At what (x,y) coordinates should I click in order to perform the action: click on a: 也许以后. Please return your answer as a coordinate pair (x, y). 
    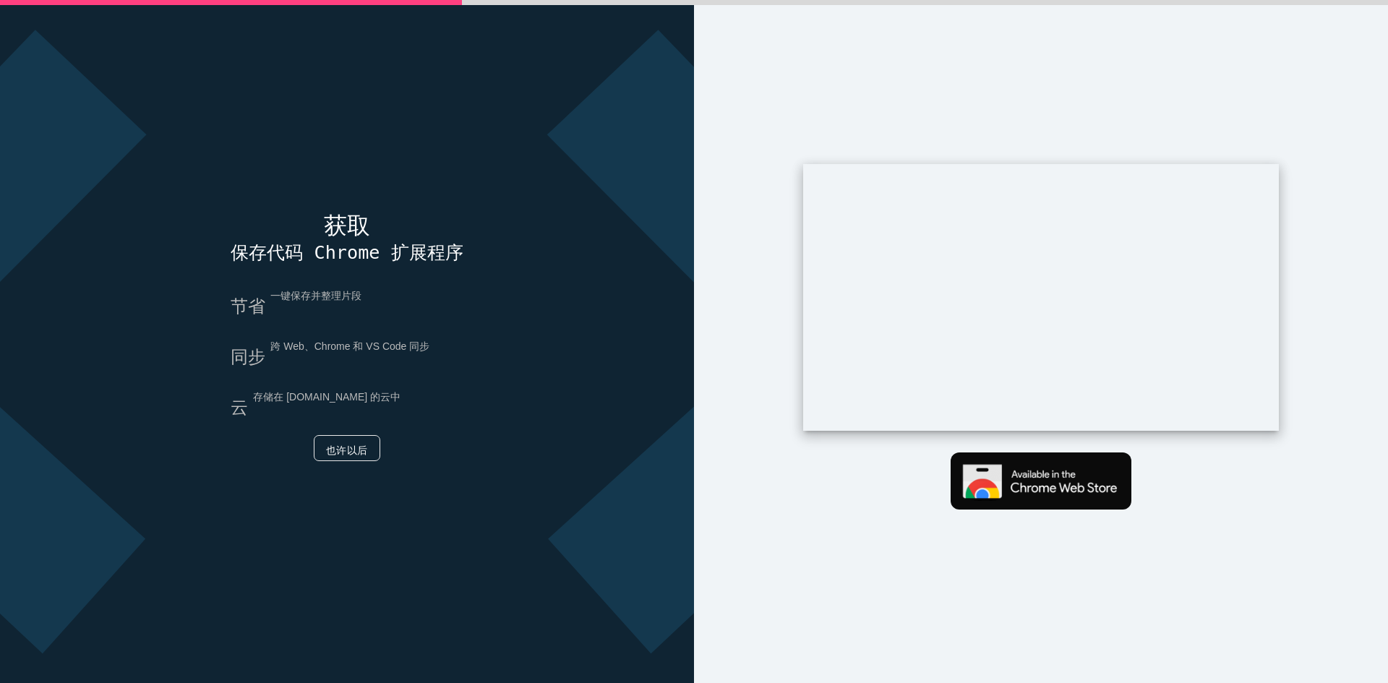
    Looking at the image, I should click on (347, 448).